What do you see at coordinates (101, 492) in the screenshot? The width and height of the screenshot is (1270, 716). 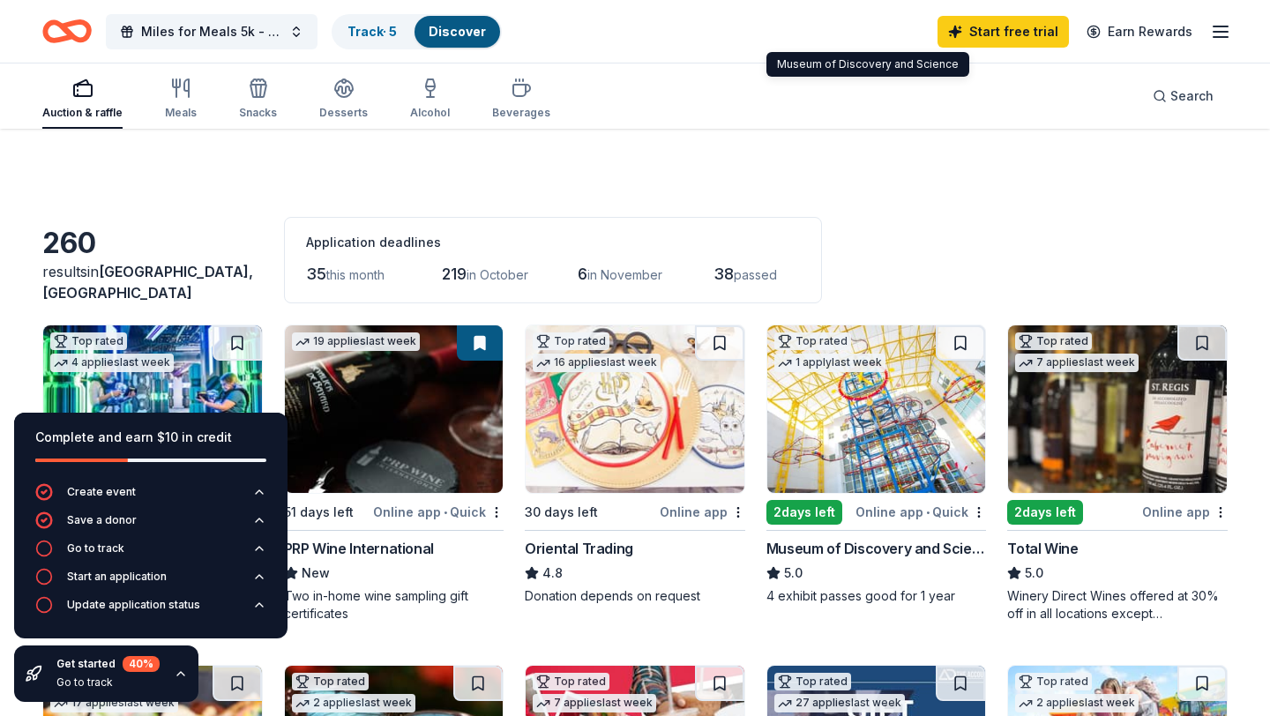 I see `div: Create event` at bounding box center [101, 492].